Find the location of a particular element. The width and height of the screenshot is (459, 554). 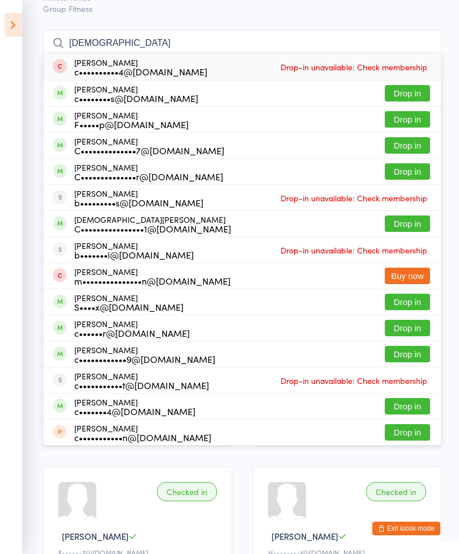

button: Exit kiosk mode is located at coordinates (406, 528).